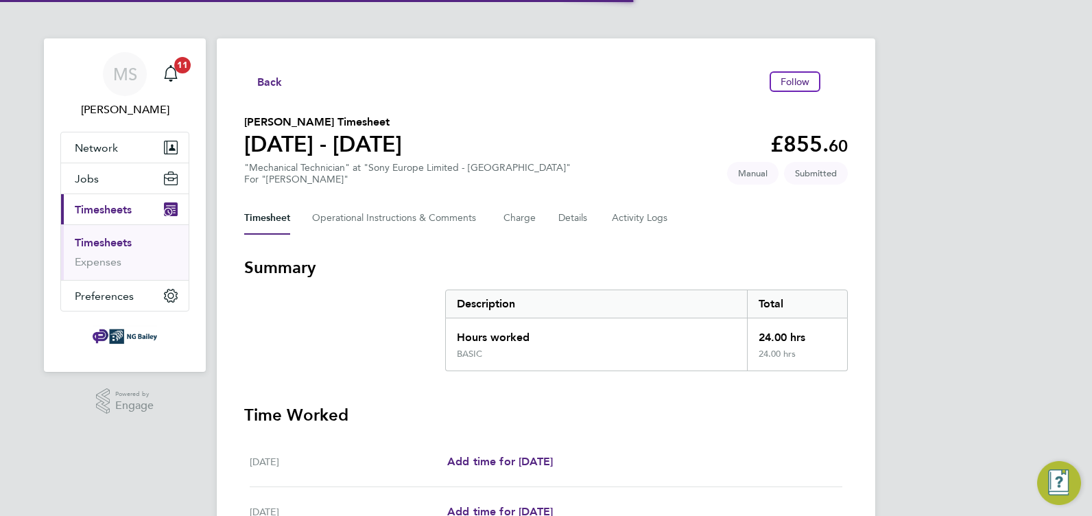 The height and width of the screenshot is (516, 1092). I want to click on button: Preferences, so click(125, 296).